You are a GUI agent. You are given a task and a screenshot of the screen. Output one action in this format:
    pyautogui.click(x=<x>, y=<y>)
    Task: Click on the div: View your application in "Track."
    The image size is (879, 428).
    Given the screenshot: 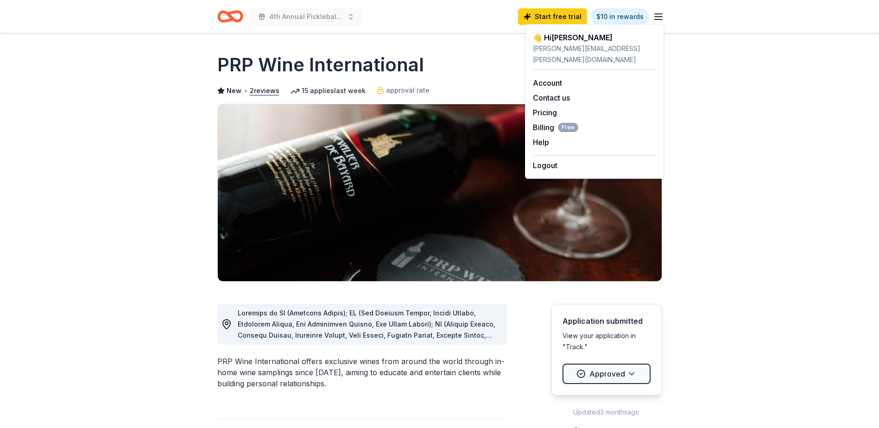 What is the action you would take?
    pyautogui.click(x=607, y=342)
    